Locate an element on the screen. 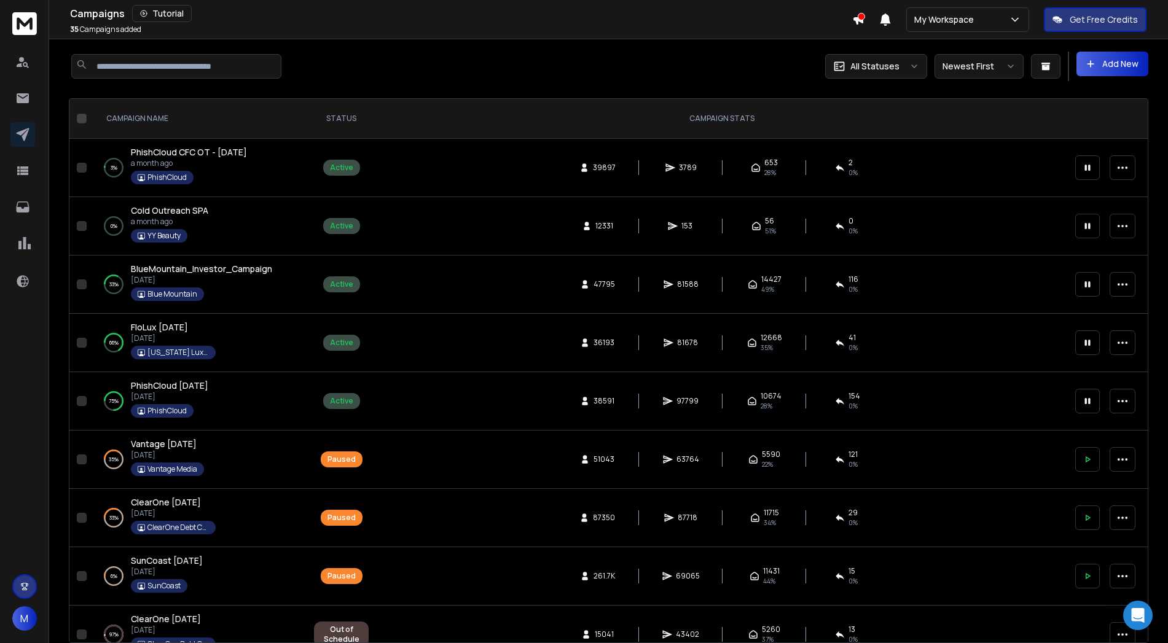  p: Blue Mountain is located at coordinates (172, 294).